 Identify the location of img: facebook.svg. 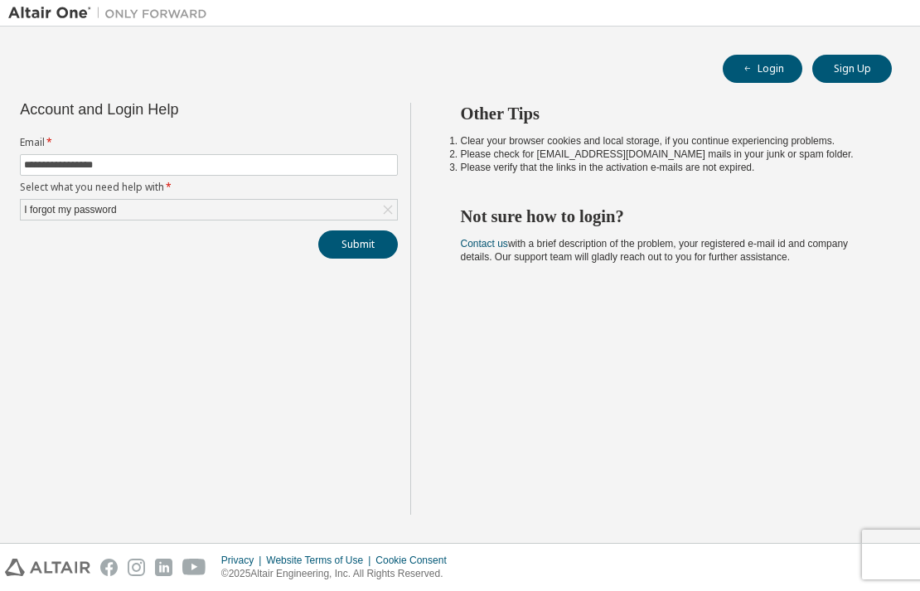
(109, 567).